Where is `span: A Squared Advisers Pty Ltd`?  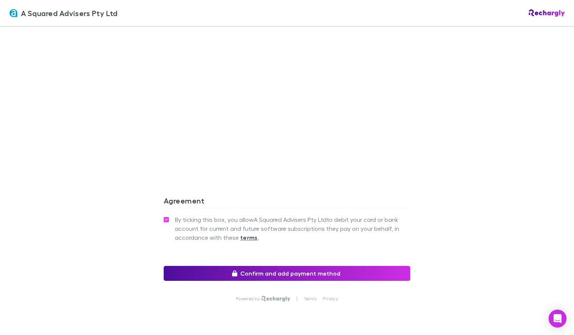
span: A Squared Advisers Pty Ltd is located at coordinates (69, 13).